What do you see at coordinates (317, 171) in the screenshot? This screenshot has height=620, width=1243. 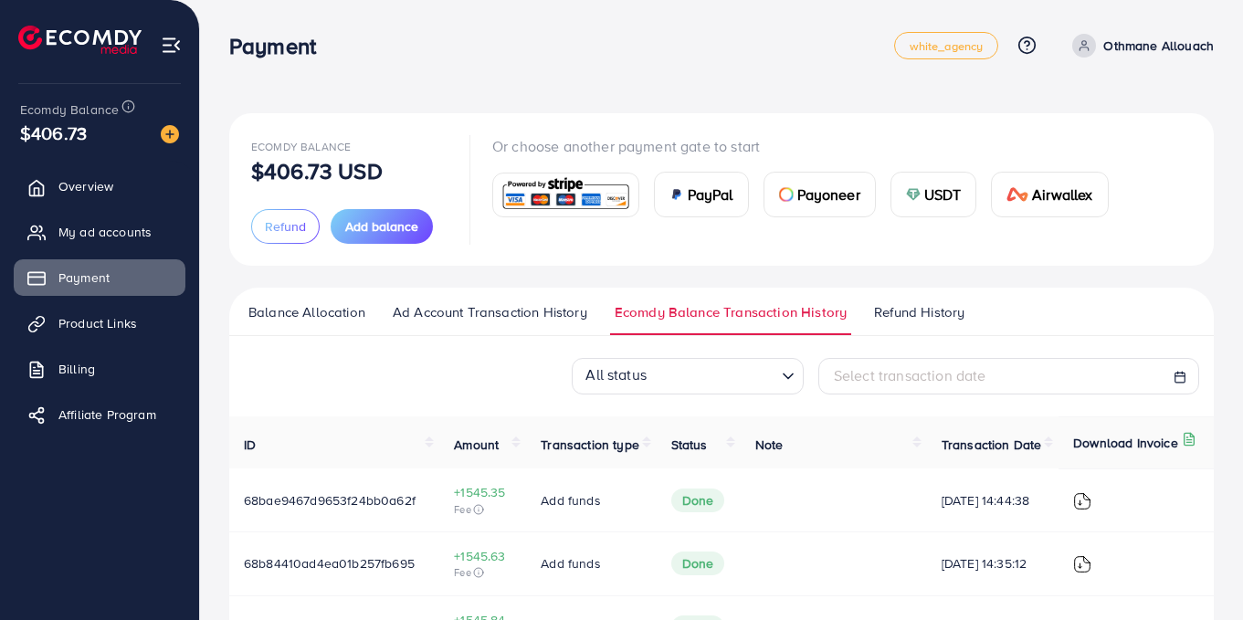 I see `p: $406.73 USD` at bounding box center [317, 171].